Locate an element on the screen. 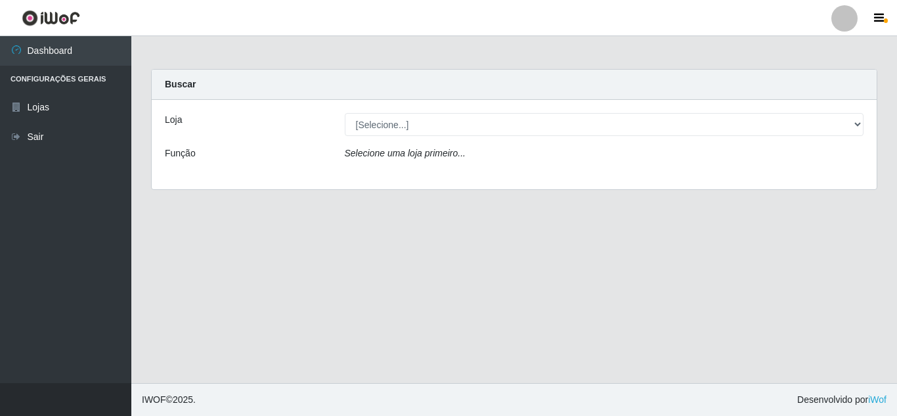 The height and width of the screenshot is (416, 897). i: Selecione uma loja primeiro... is located at coordinates (405, 153).